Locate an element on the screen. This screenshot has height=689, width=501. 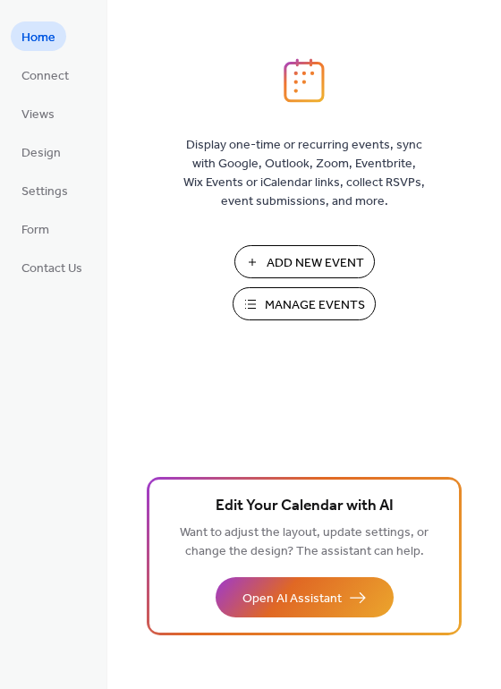
a: Contact Us is located at coordinates (52, 267).